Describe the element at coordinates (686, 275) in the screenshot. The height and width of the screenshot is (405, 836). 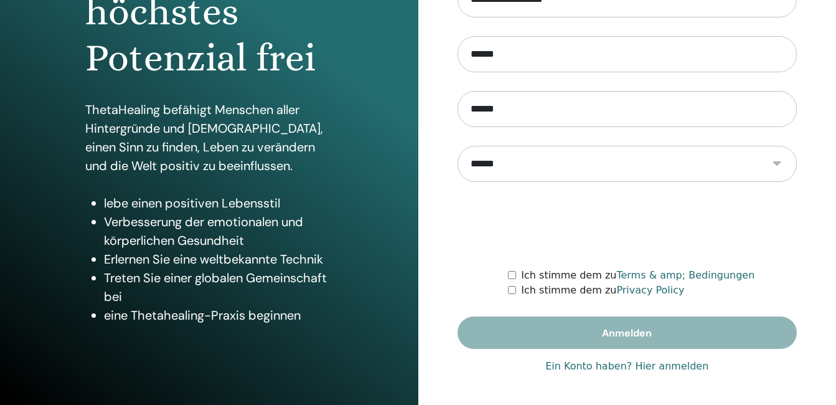
I see `a: Terms & amp; Bedingungen` at that location.